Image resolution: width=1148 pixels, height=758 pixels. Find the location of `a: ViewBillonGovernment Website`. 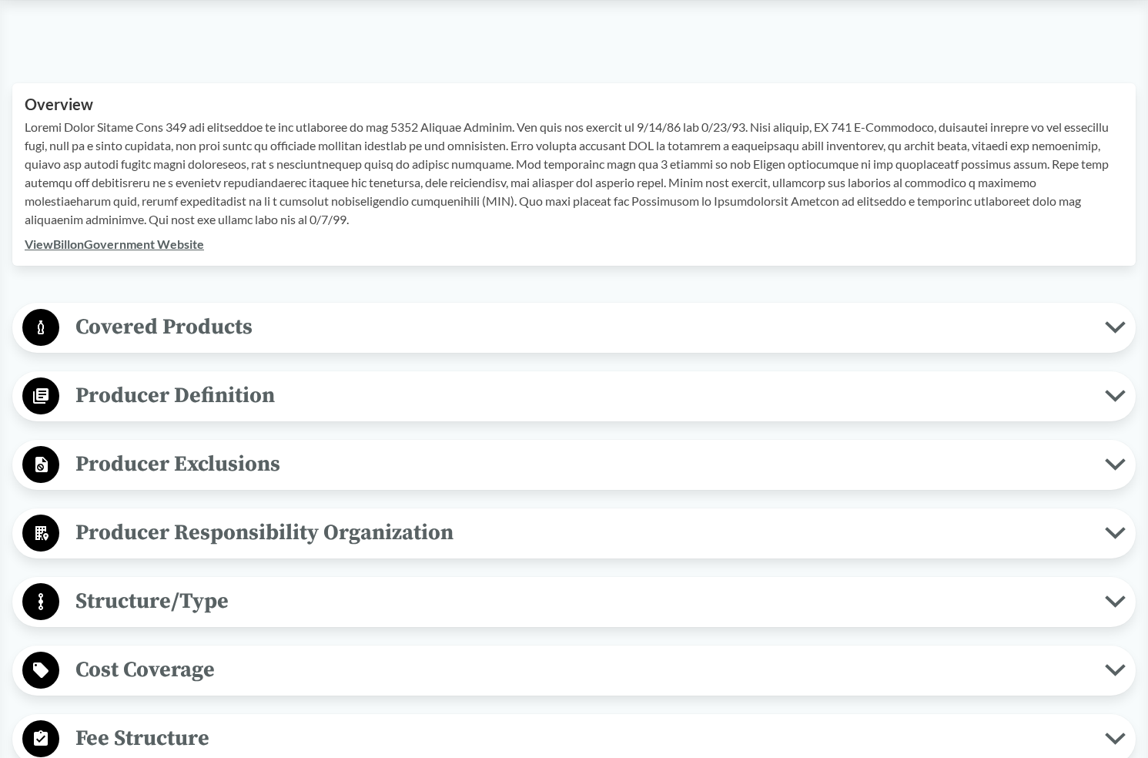

a: ViewBillonGovernment Website is located at coordinates (114, 243).